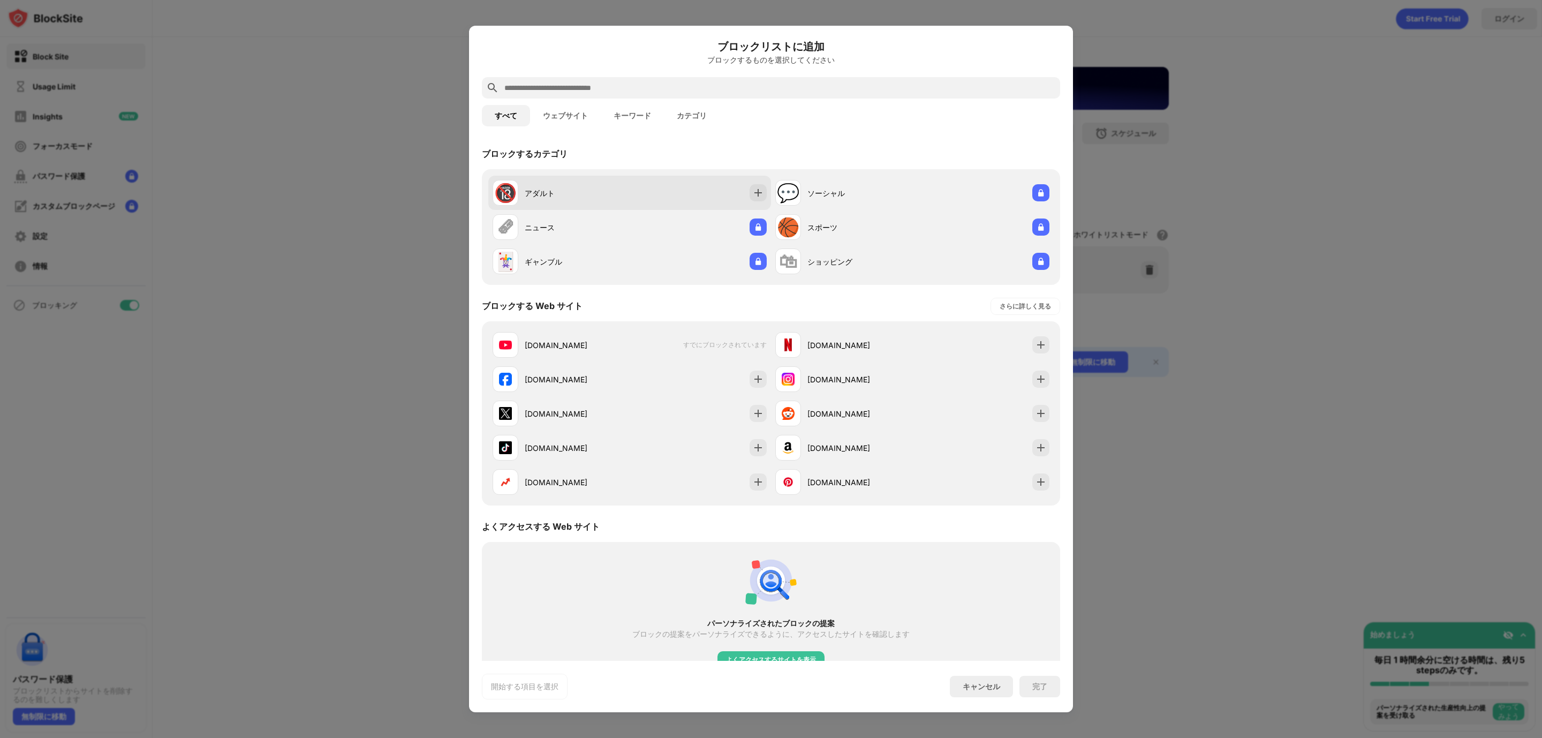 This screenshot has width=1542, height=738. What do you see at coordinates (771, 47) in the screenshot?
I see `h6: ブロックリストに追加` at bounding box center [771, 47].